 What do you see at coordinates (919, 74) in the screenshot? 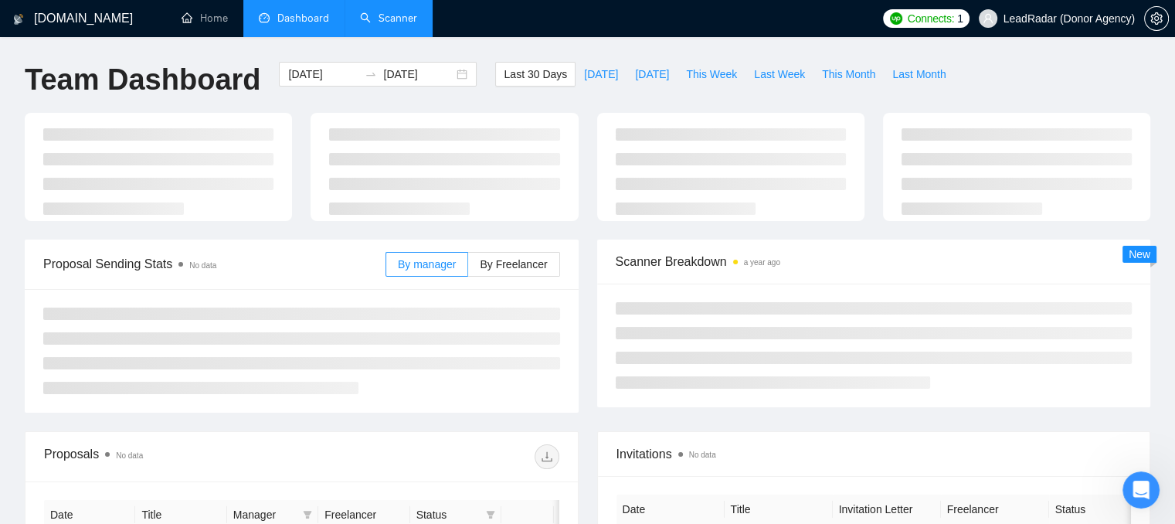
I see `span: Last Month` at bounding box center [919, 74].